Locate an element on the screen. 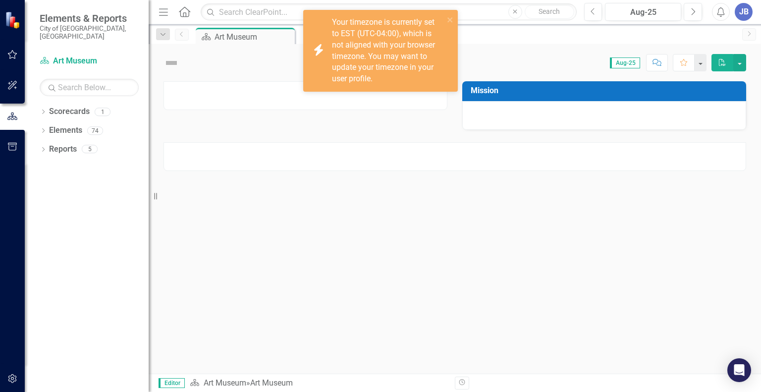 The width and height of the screenshot is (761, 392). div: Your timezone is currently set to EST (UTC-04:00), which is not aligned with your browser timezon... is located at coordinates (388, 51).